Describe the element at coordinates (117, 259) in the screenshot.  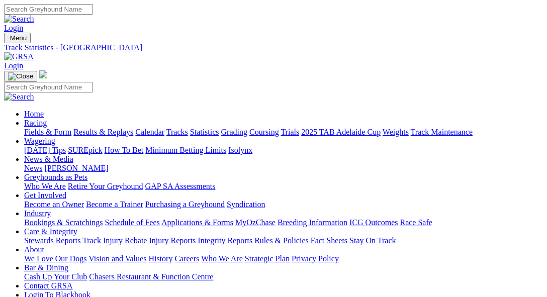
I see `a: Vision and Values` at that location.